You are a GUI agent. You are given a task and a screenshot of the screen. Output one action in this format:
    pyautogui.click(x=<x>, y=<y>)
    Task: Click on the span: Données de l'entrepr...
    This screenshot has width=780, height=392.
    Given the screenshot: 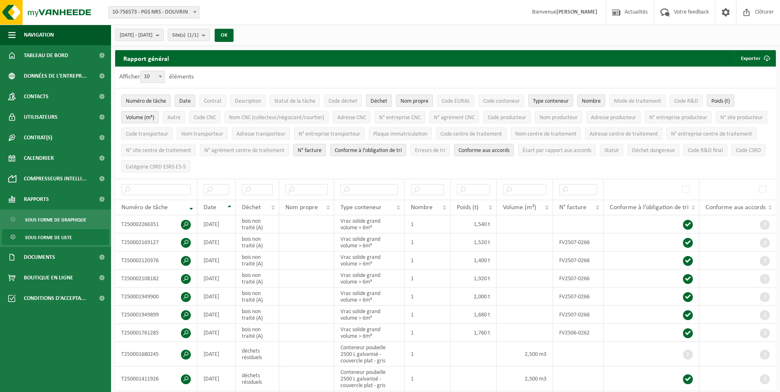 What is the action you would take?
    pyautogui.click(x=55, y=76)
    